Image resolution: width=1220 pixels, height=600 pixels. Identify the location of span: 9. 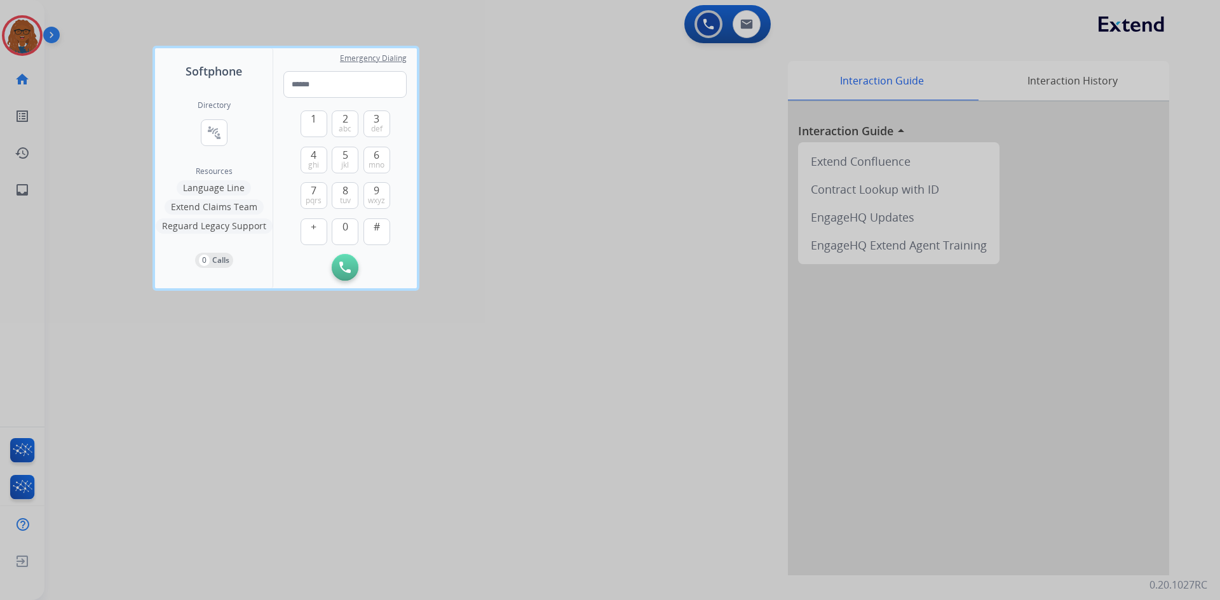
(376, 191).